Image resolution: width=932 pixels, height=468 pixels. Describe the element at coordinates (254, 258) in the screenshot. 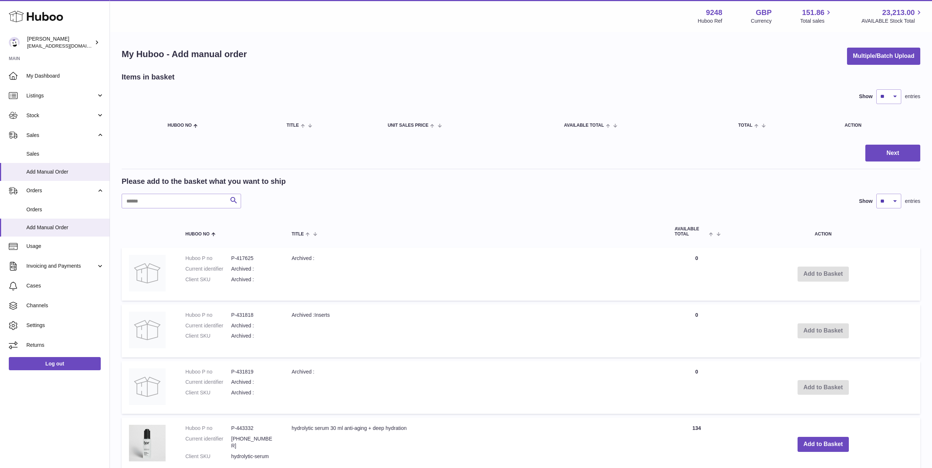

I see `dd: P-417625` at that location.